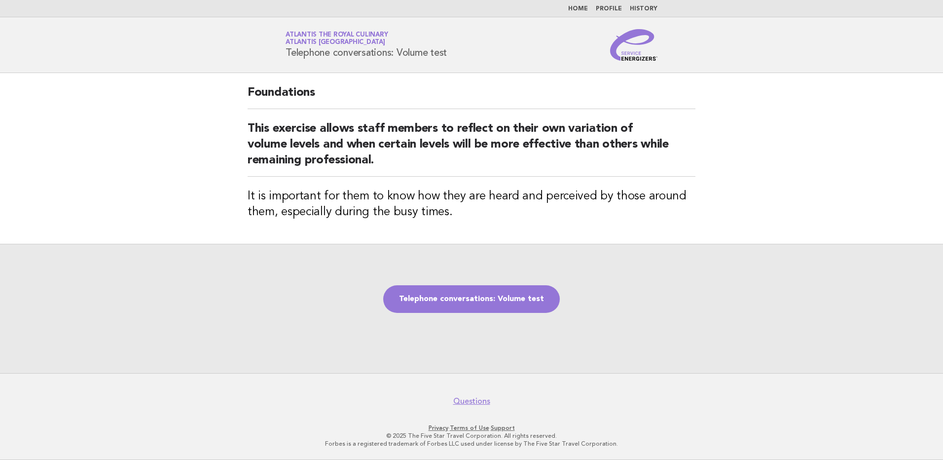  Describe the element at coordinates (366, 45) in the screenshot. I see `h1: Telephone conversations: Volume test` at that location.